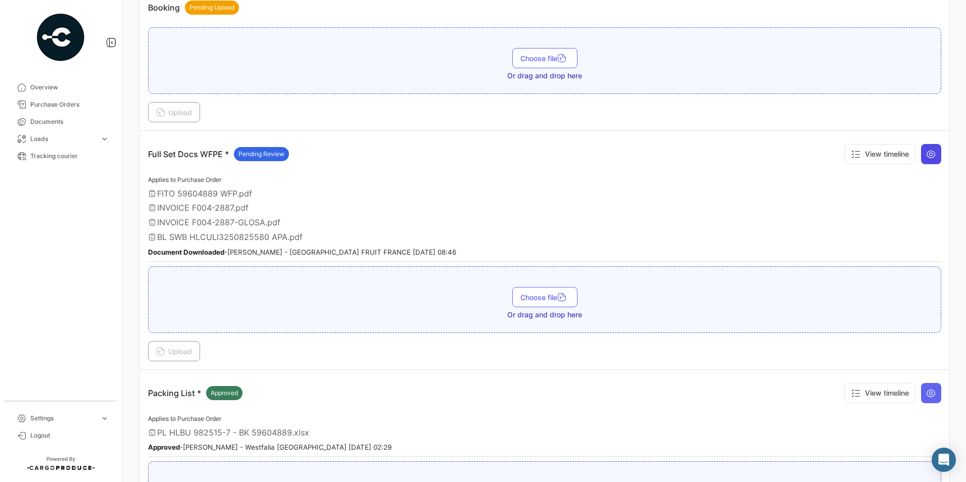 This screenshot has height=482, width=966. Describe the element at coordinates (70, 122) in the screenshot. I see `span: Documents` at that location.